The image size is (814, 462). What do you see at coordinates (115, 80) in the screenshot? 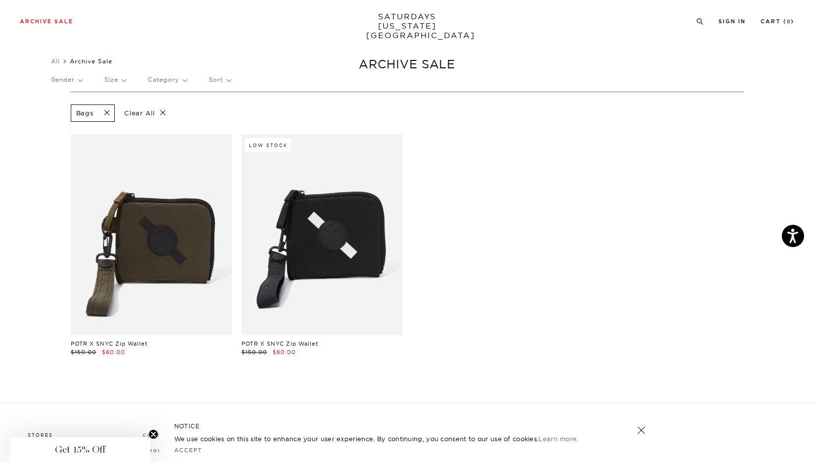
I see `p: Size` at bounding box center [115, 80].